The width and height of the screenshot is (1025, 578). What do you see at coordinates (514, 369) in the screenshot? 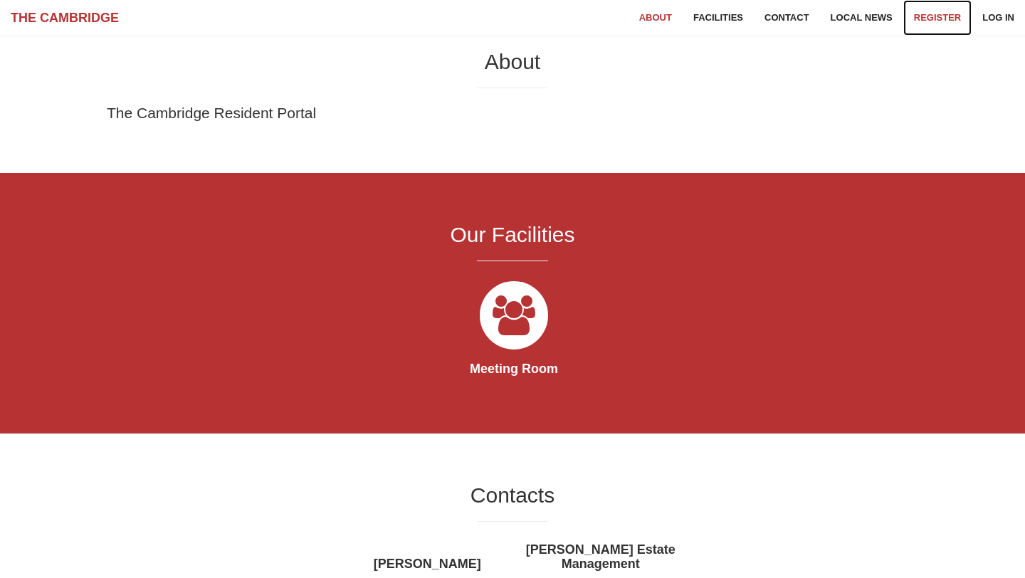
I see `strong: Meeting Room` at bounding box center [514, 369].